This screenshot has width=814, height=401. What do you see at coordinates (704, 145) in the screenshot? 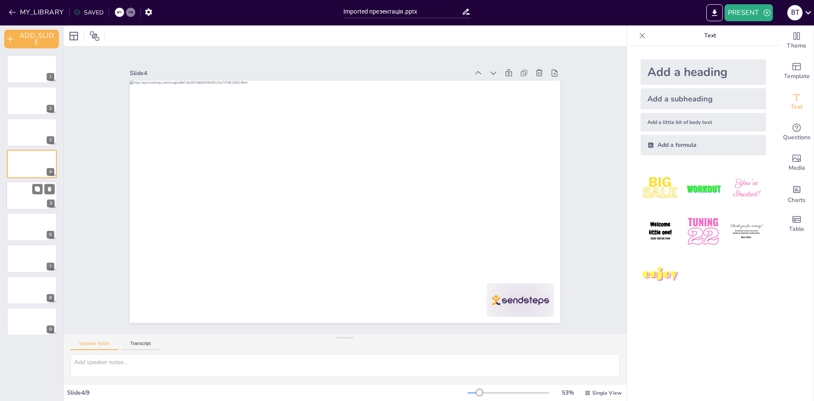
I see `div: Add a formula` at bounding box center [704, 145].